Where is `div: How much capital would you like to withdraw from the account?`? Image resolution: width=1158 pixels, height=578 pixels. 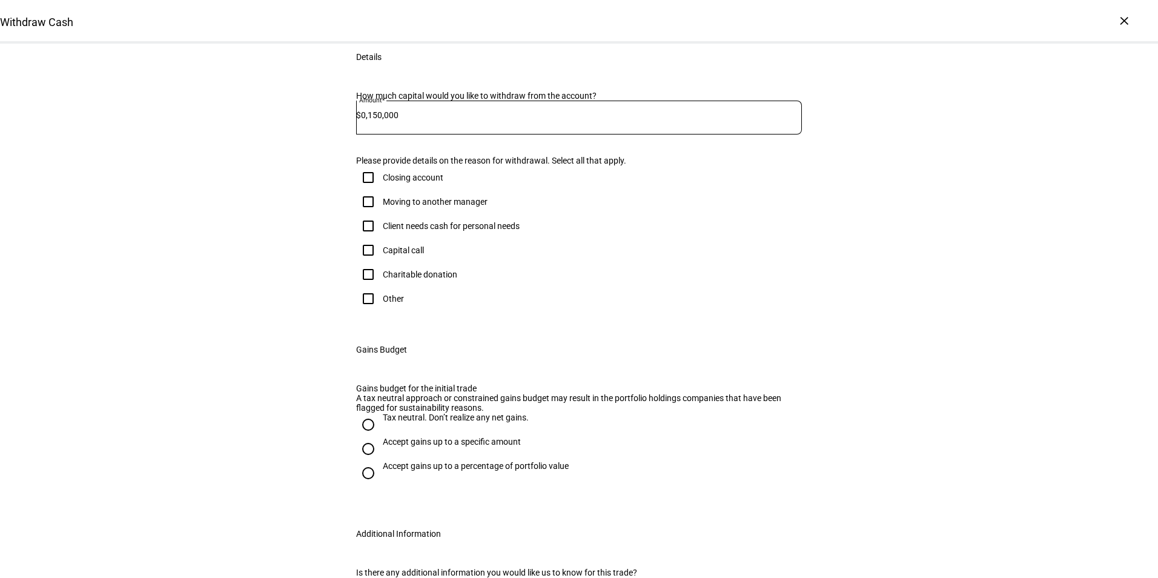 div: How much capital would you like to withdraw from the account? is located at coordinates (579, 96).